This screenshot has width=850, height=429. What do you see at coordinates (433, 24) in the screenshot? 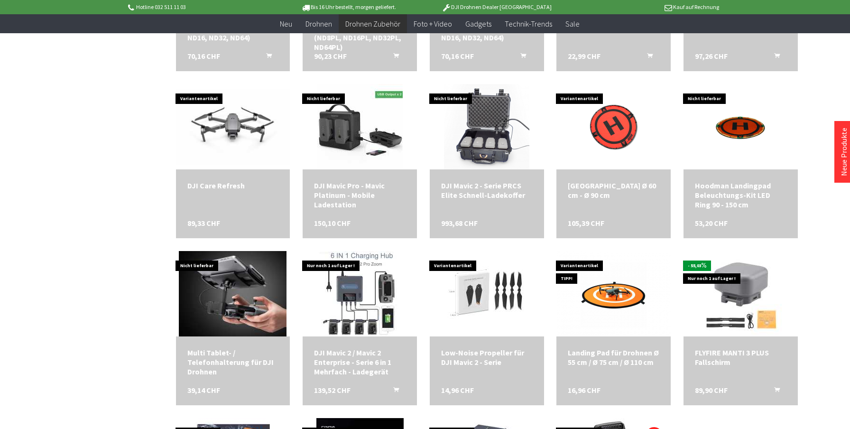
I see `span: Foto + Video` at bounding box center [433, 24].